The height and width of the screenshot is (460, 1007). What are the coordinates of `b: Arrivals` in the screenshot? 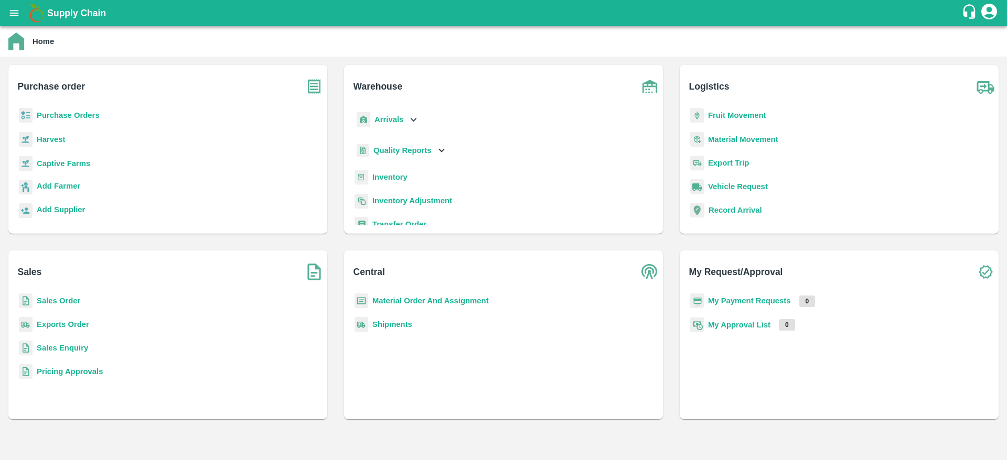 It's located at (389, 120).